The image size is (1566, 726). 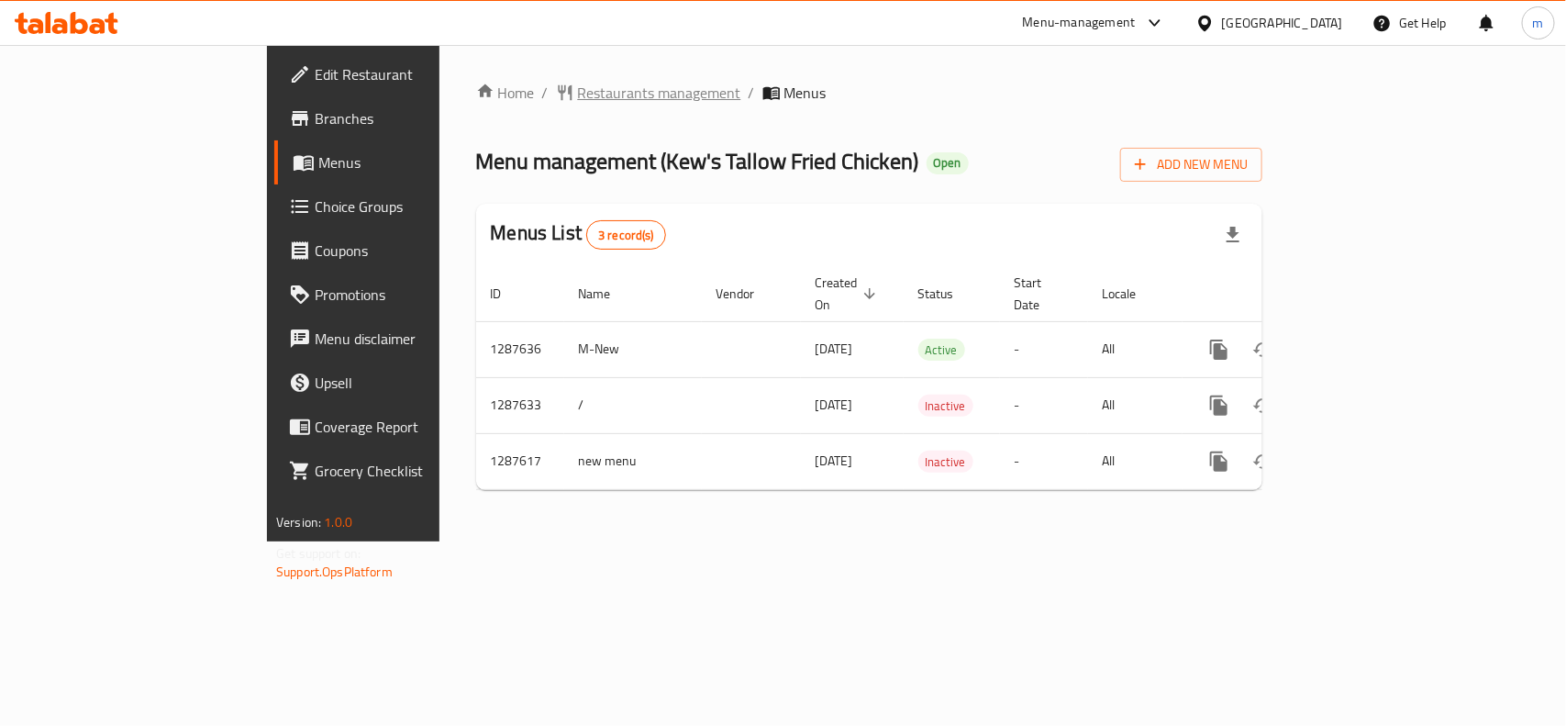 What do you see at coordinates (578, 234) in the screenshot?
I see `h2: Menus List` at bounding box center [578, 234].